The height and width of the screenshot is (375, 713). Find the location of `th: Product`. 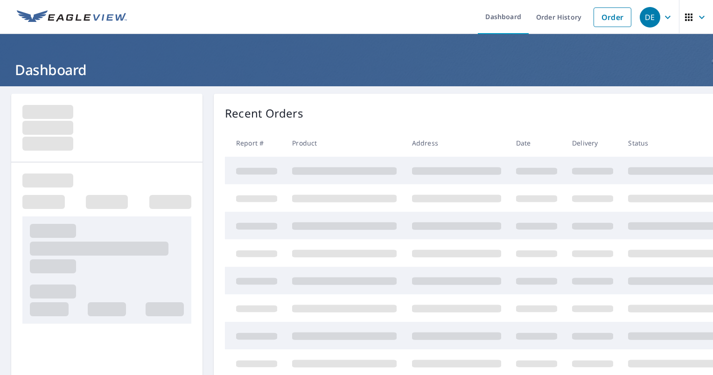

th: Product is located at coordinates (344, 143).